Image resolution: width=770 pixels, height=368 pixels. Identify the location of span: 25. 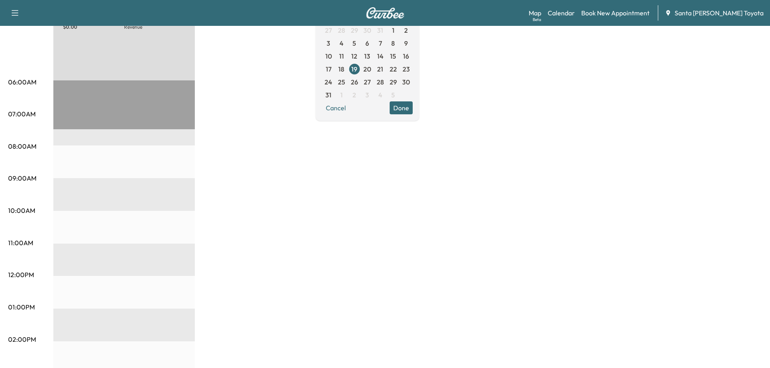
(342, 82).